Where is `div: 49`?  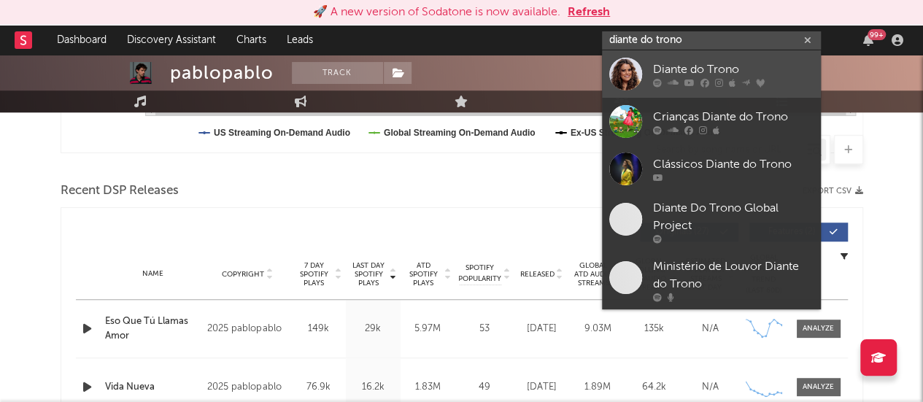
div: 49 is located at coordinates (484, 387).